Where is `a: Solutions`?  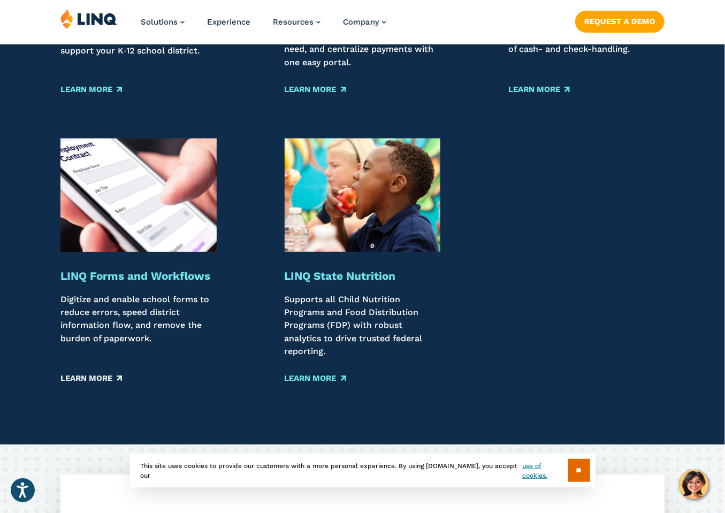
a: Solutions is located at coordinates (163, 22).